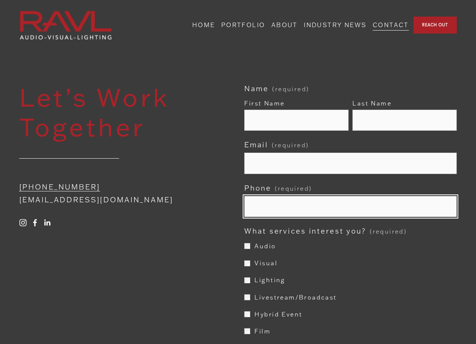 The image size is (476, 344). Describe the element at coordinates (66, 25) in the screenshot. I see `img: RAVL | Sound, Video, Lighting &amp; IT Services for Events, Los Angeles` at that location.